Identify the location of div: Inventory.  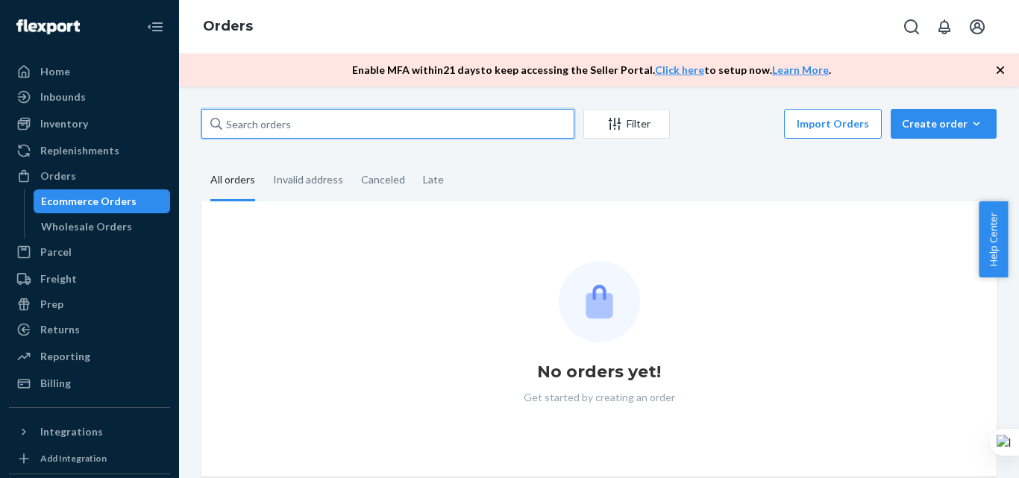
(64, 124).